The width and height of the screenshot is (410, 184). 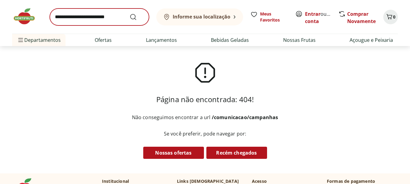 What do you see at coordinates (205, 134) in the screenshot?
I see `p: Se você preferir, pode navegar por:` at bounding box center [205, 134].